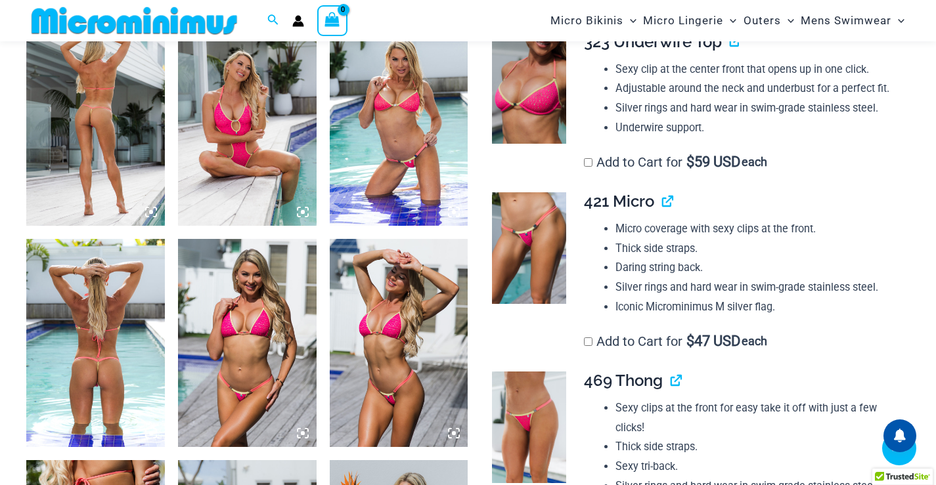 The image size is (936, 485). Describe the element at coordinates (528, 248) in the screenshot. I see `img: Bubble Mesh Highlight Pink 421 Micro` at that location.